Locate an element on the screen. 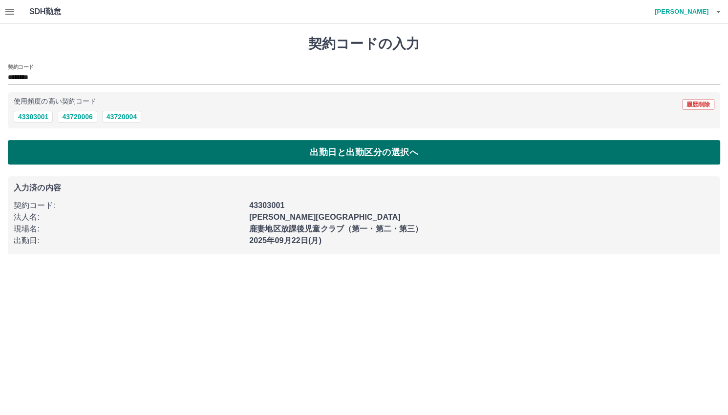 This screenshot has height=415, width=728. button: 出勤日と出勤区分の選択へ is located at coordinates (364, 152).